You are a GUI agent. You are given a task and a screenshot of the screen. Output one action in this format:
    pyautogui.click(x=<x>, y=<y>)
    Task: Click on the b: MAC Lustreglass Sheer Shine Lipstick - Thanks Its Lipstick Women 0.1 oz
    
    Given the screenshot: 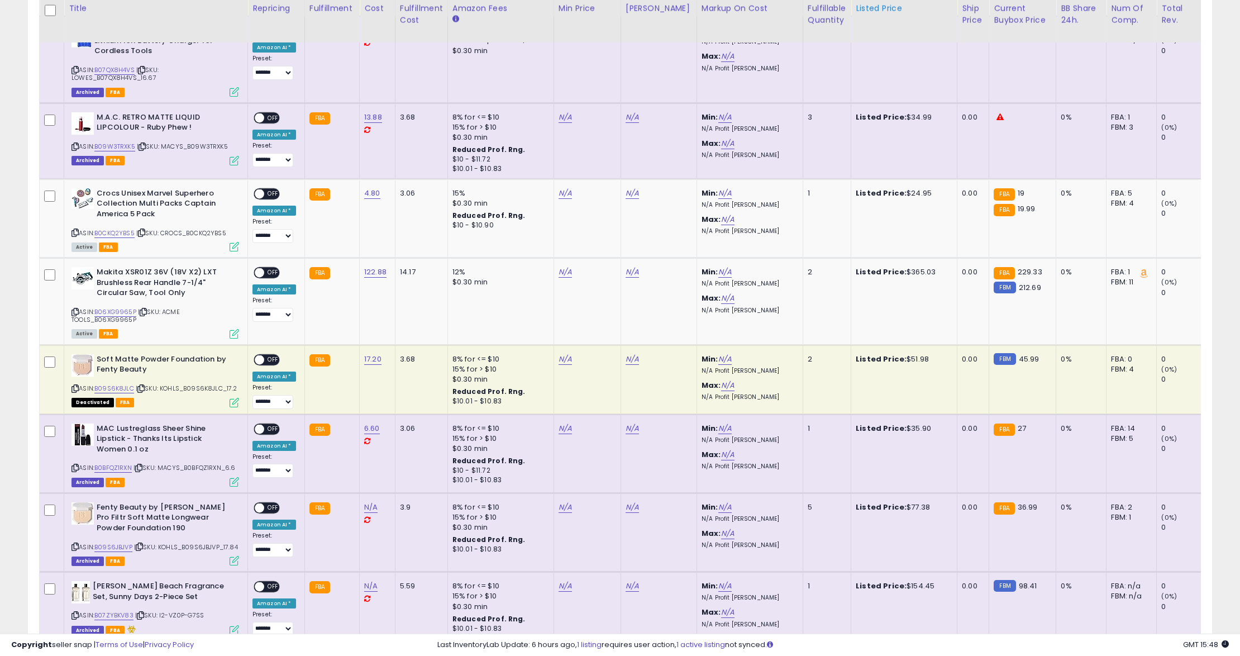 What is the action you would take?
    pyautogui.click(x=164, y=440)
    